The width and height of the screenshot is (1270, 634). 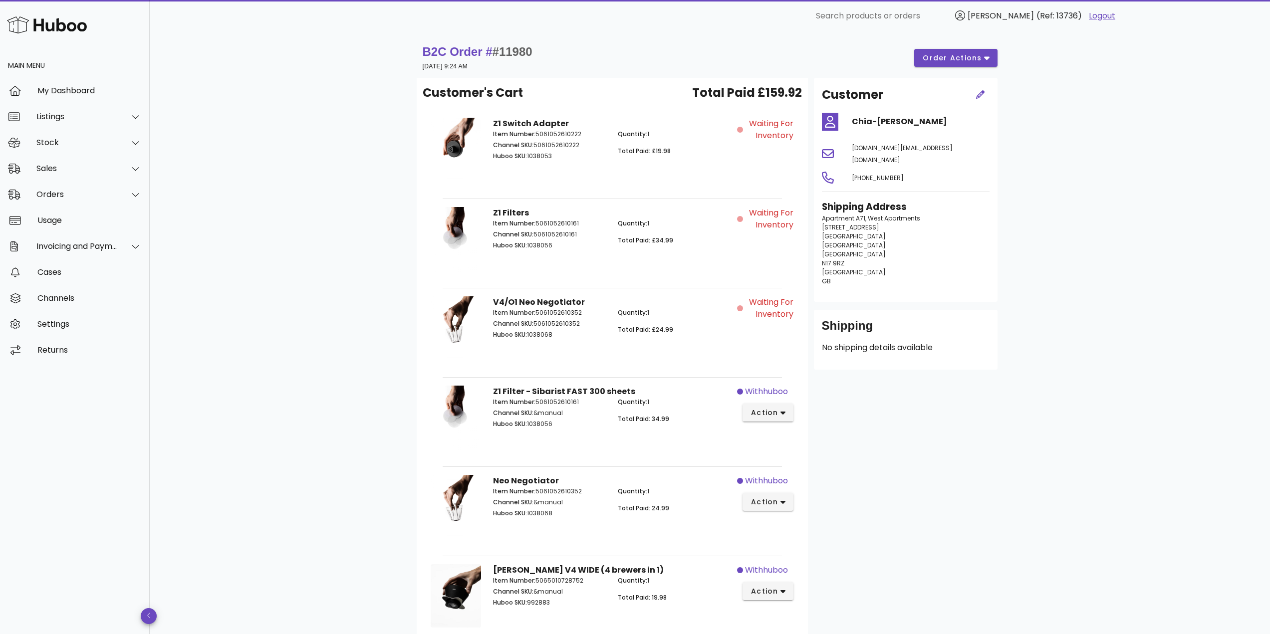 I want to click on div: Usage, so click(x=89, y=220).